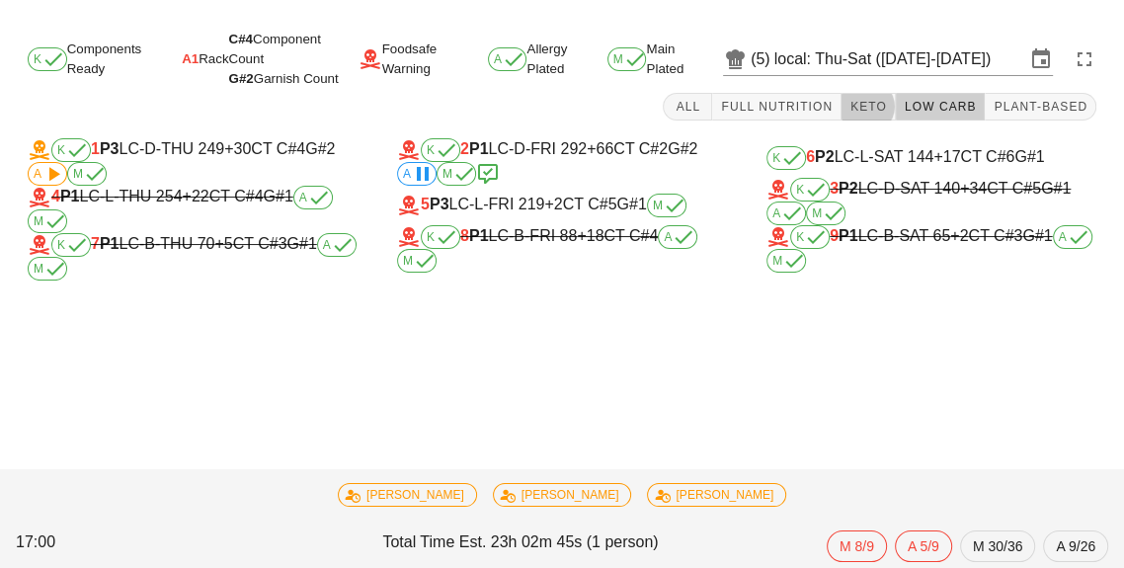 The width and height of the screenshot is (1124, 568). I want to click on div: LC-L-SAT 144 CT C#6, so click(931, 158).